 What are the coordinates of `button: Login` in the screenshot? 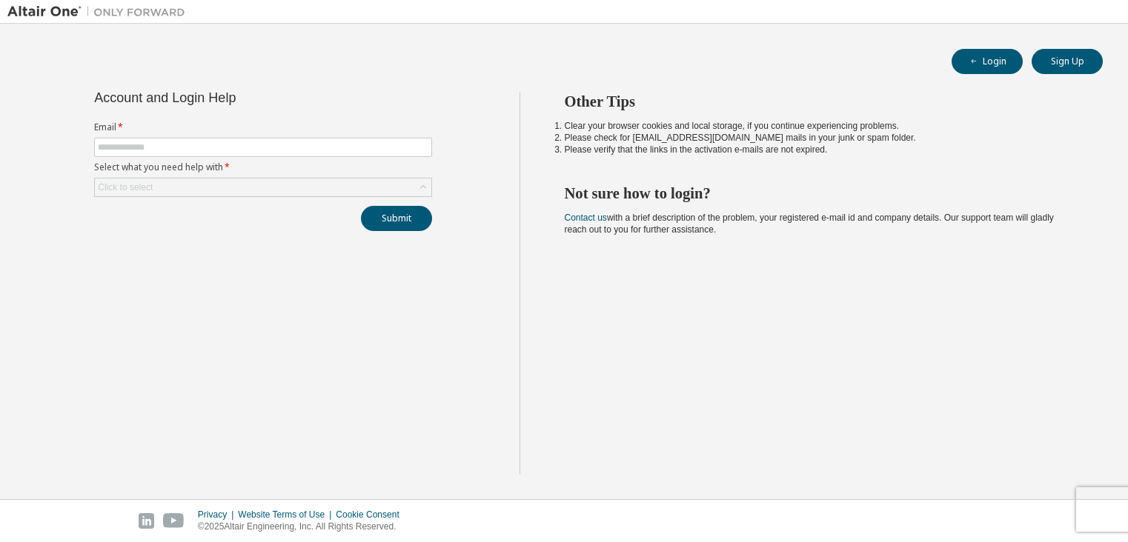 It's located at (987, 62).